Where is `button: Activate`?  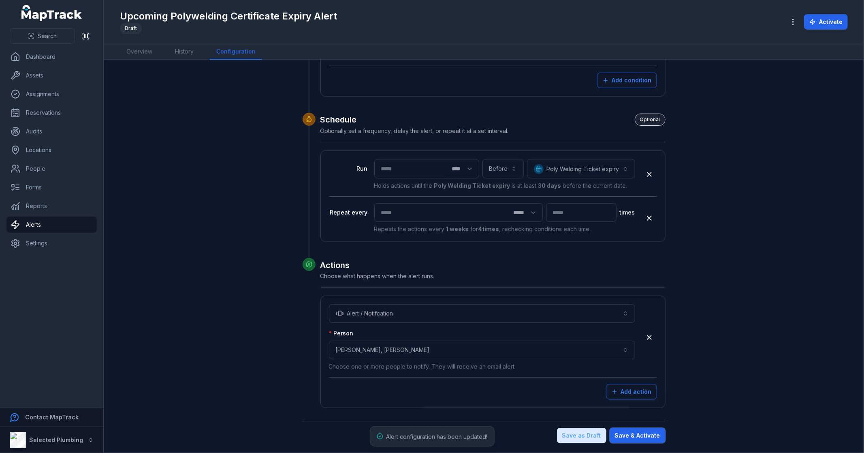
button: Activate is located at coordinates (826, 22).